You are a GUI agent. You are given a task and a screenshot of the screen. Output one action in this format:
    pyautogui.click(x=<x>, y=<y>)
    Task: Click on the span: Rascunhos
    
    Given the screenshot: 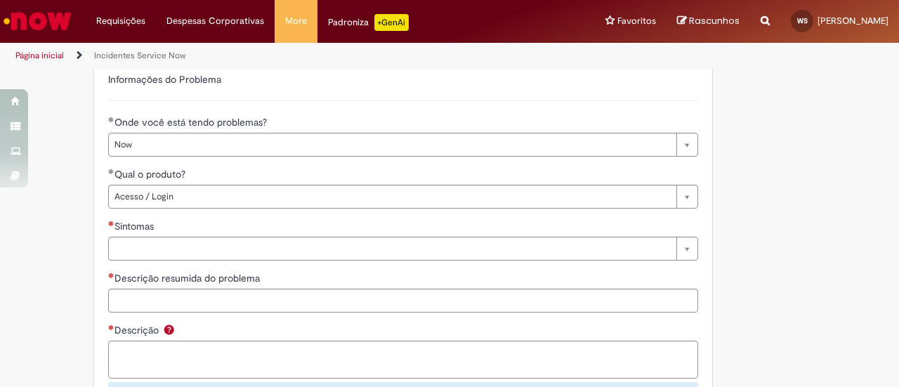 What is the action you would take?
    pyautogui.click(x=714, y=20)
    